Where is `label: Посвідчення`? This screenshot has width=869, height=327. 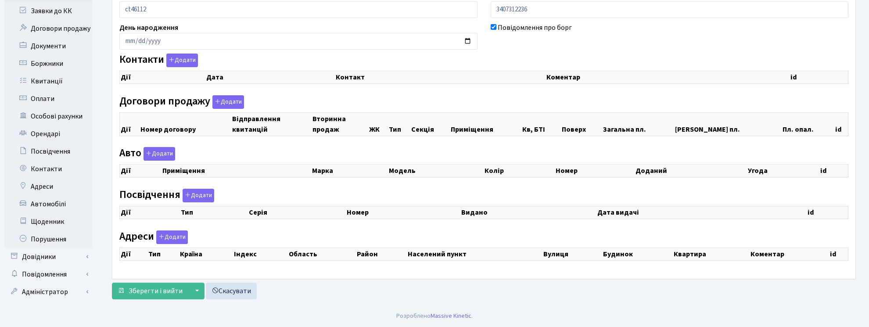
label: Посвідчення is located at coordinates (167, 195).